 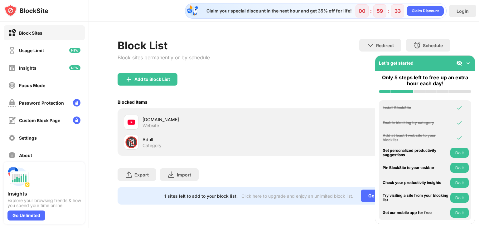 What do you see at coordinates (12, 120) in the screenshot?
I see `img: customize-block-page-off.svg` at bounding box center [12, 120].